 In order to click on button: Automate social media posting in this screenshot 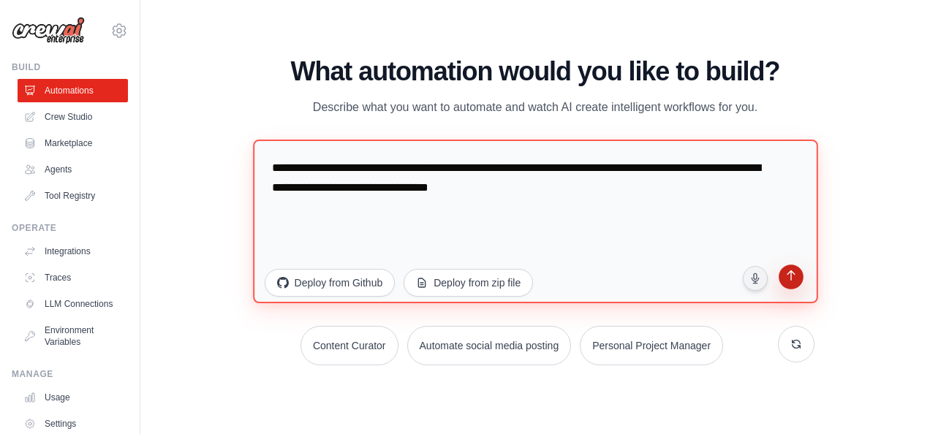, I will do `click(489, 346)`.